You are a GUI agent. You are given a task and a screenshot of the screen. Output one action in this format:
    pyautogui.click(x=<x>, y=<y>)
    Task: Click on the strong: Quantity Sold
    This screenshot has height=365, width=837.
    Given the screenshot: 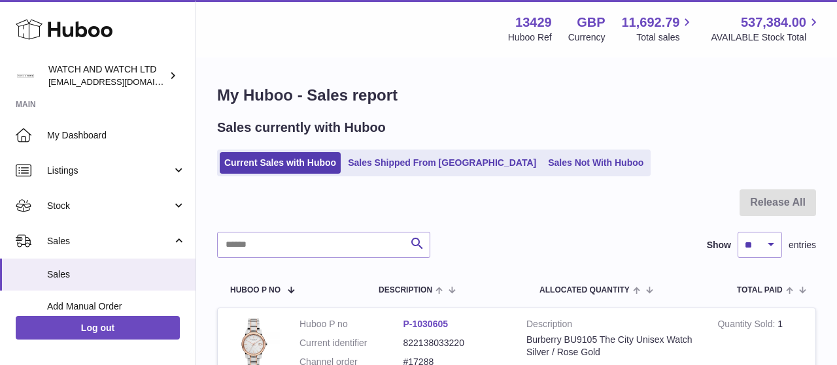 What is the action you would take?
    pyautogui.click(x=747, y=326)
    